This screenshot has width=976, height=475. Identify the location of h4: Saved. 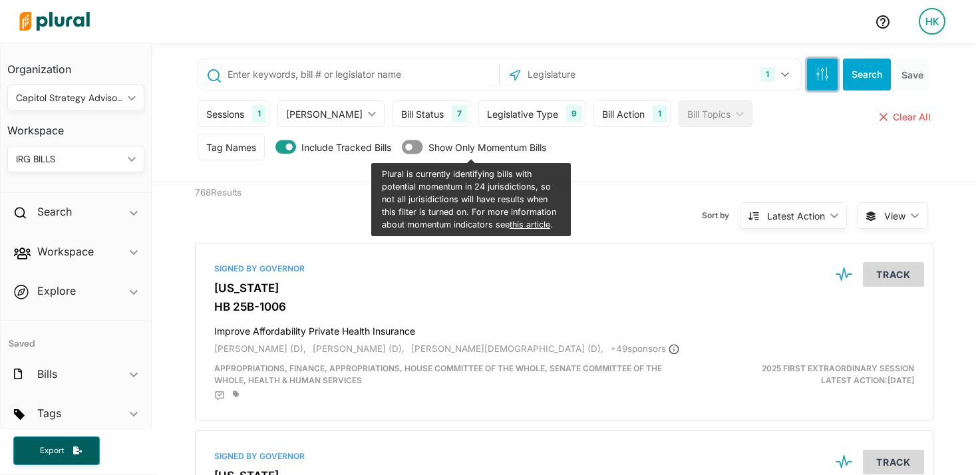
(76, 337).